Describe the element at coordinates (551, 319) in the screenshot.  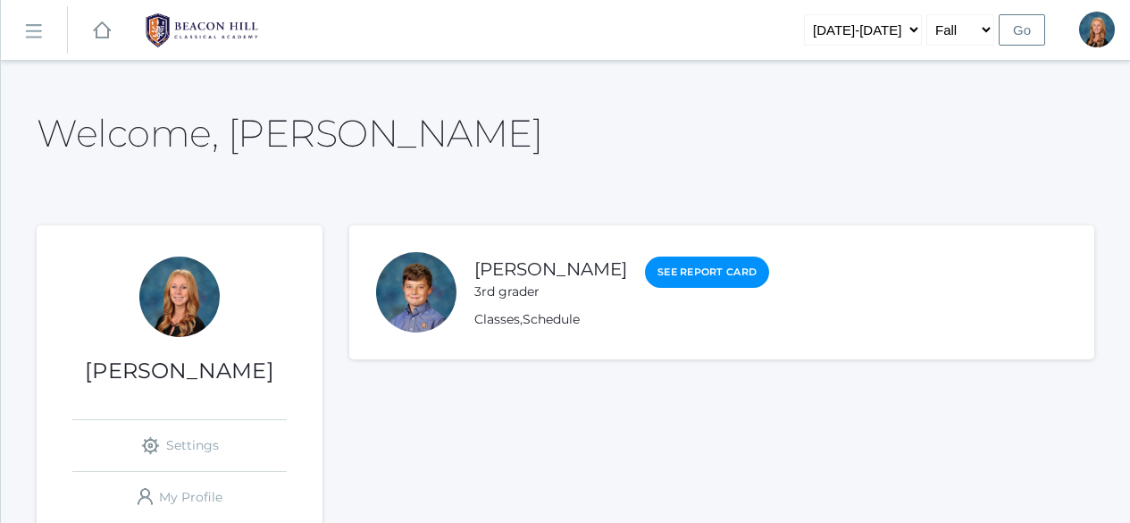
I see `a: Schedule` at that location.